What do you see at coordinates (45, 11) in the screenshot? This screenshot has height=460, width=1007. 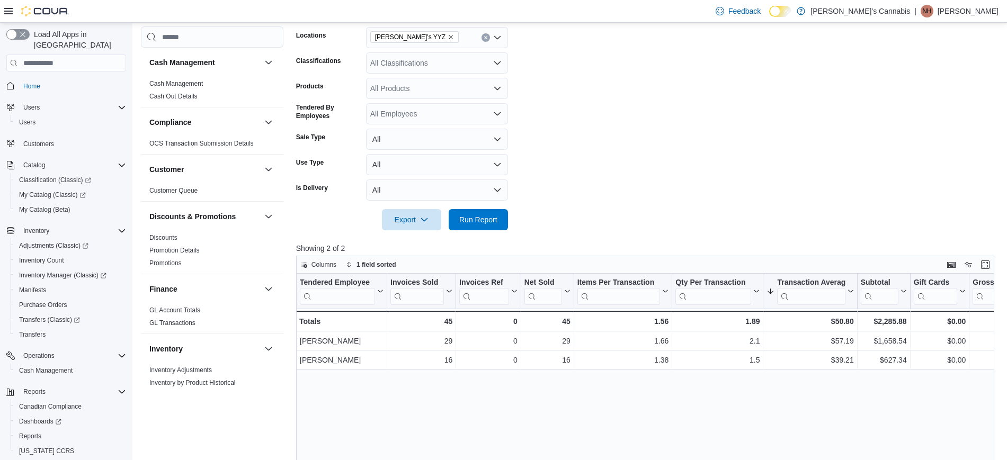 I see `img: Cova` at bounding box center [45, 11].